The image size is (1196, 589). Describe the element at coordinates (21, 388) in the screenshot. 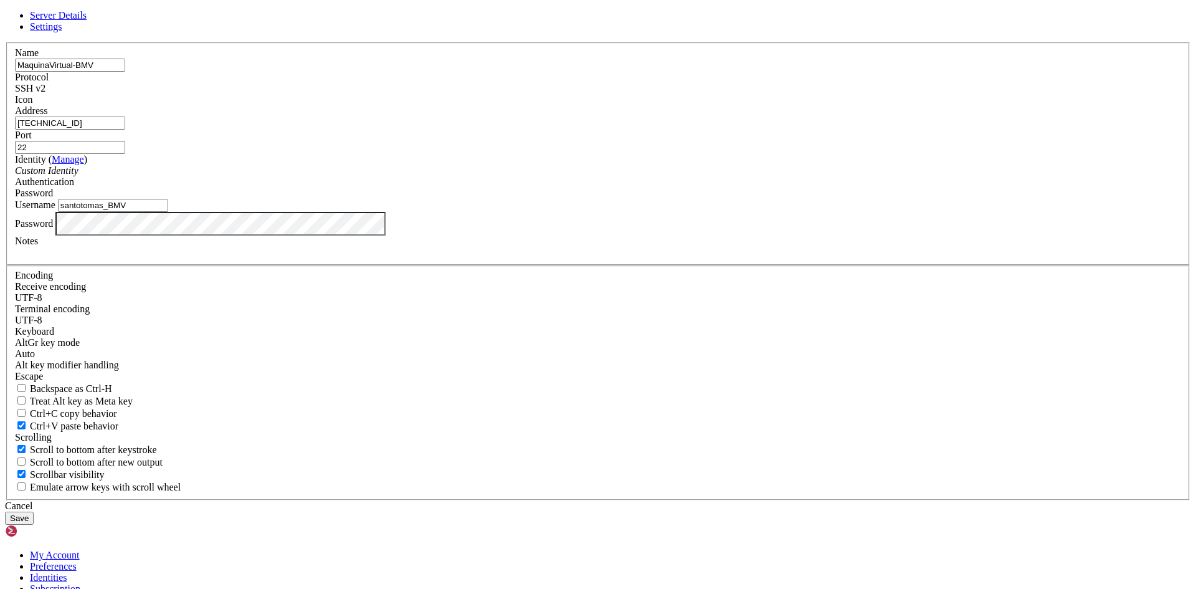

I see `input: Backspace as Ctrl-H` at that location.